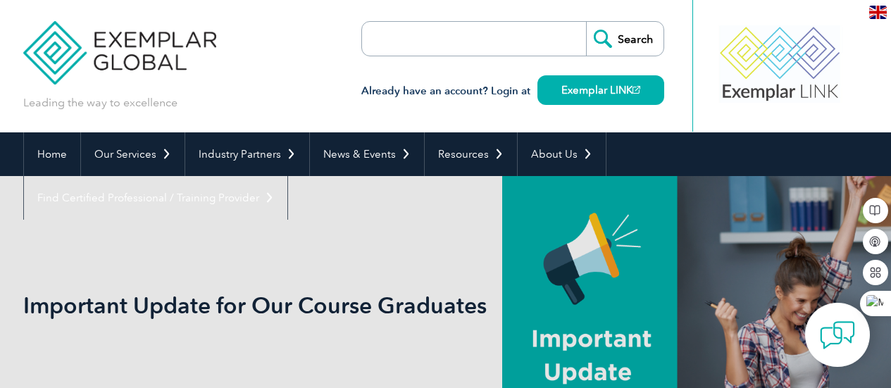 This screenshot has height=388, width=891. What do you see at coordinates (156, 198) in the screenshot?
I see `a: Find Certified Professional / Training Provider` at bounding box center [156, 198].